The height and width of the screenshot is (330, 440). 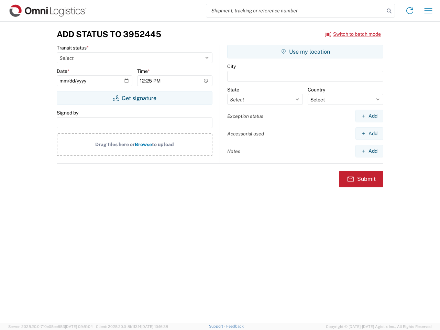 I want to click on button: Switch to batch mode, so click(x=353, y=34).